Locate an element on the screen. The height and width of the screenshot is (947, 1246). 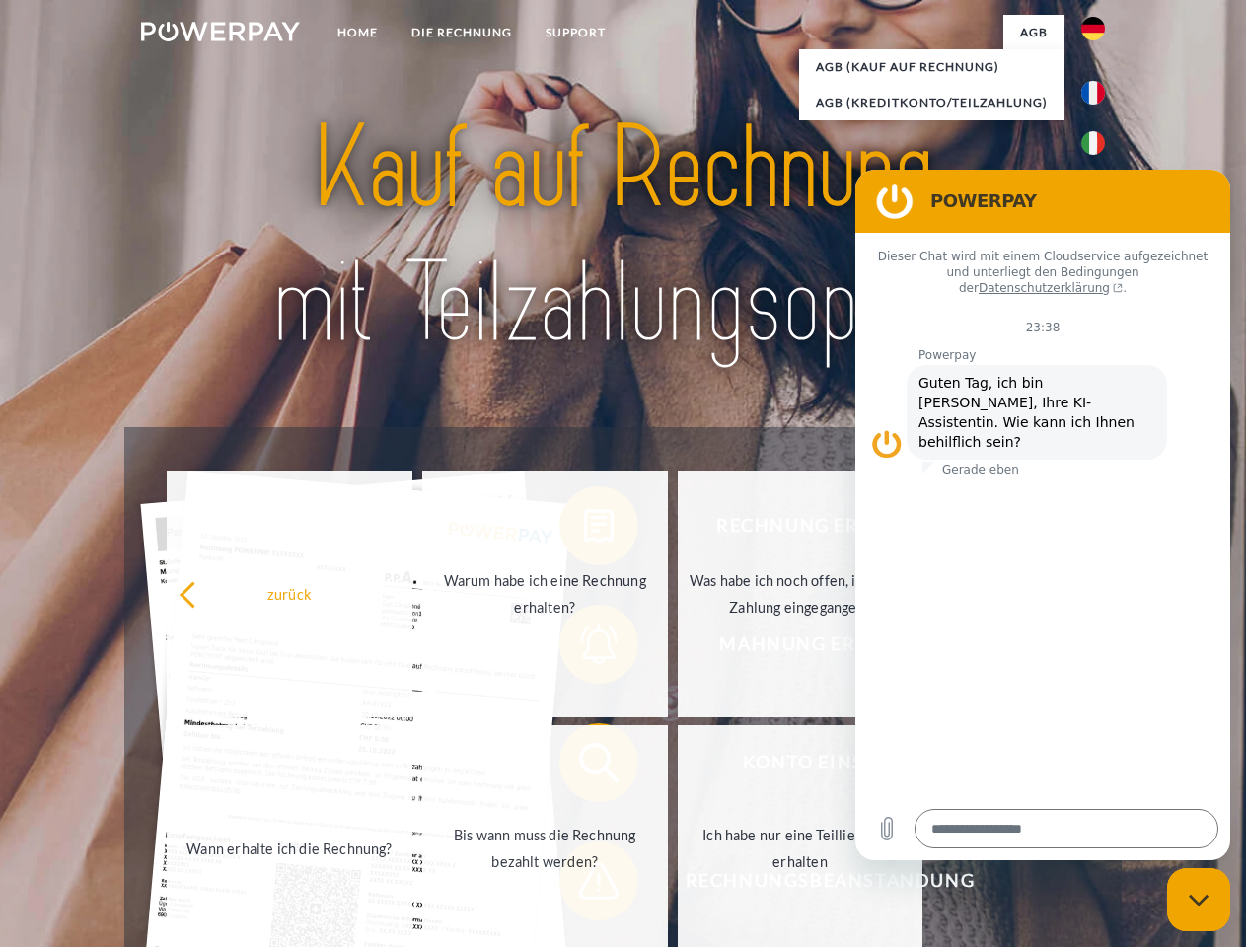
div: Ich habe nur eine Teillieferung erhalten is located at coordinates (800, 848).